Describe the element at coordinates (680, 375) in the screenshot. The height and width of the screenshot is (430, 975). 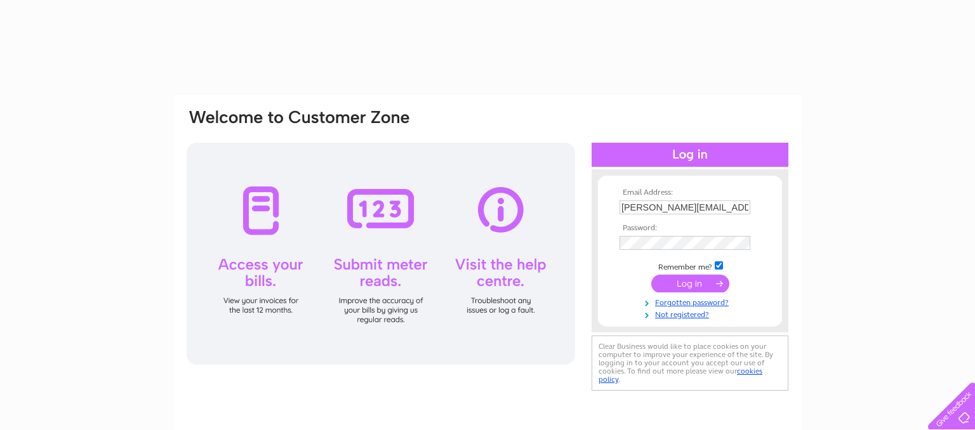
I see `a: cookies policy` at that location.